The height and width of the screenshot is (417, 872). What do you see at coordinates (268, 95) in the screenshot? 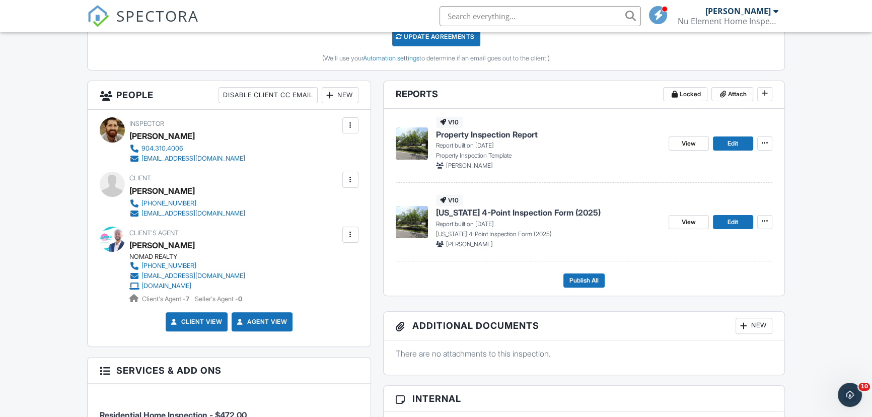
I see `div: Disable Client CC Email` at bounding box center [268, 95].